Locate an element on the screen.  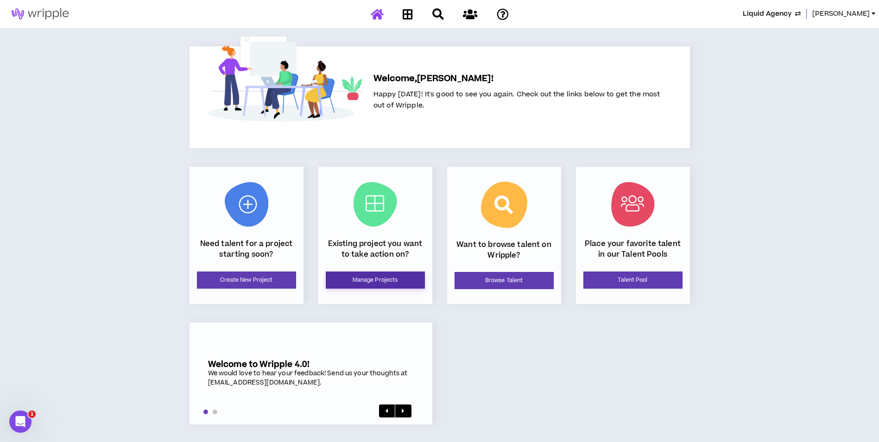
p: Need talent for a project starting soon? is located at coordinates (246, 249).